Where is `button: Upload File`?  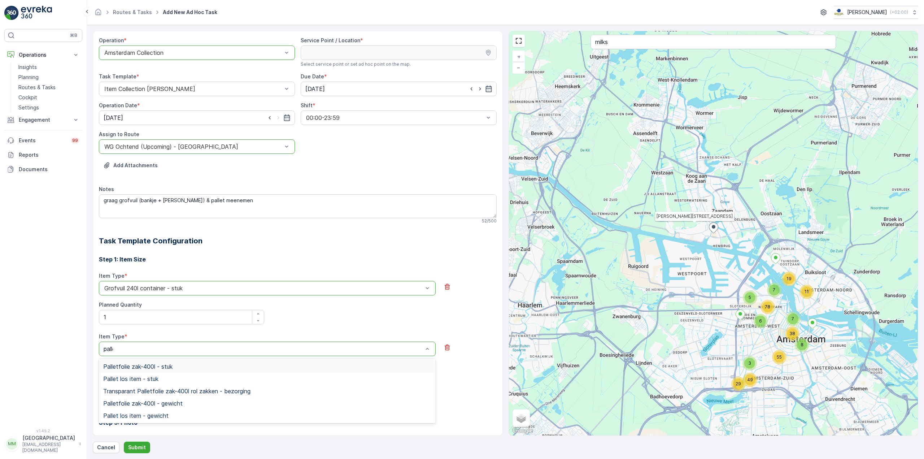 button: Upload File is located at coordinates (130, 165).